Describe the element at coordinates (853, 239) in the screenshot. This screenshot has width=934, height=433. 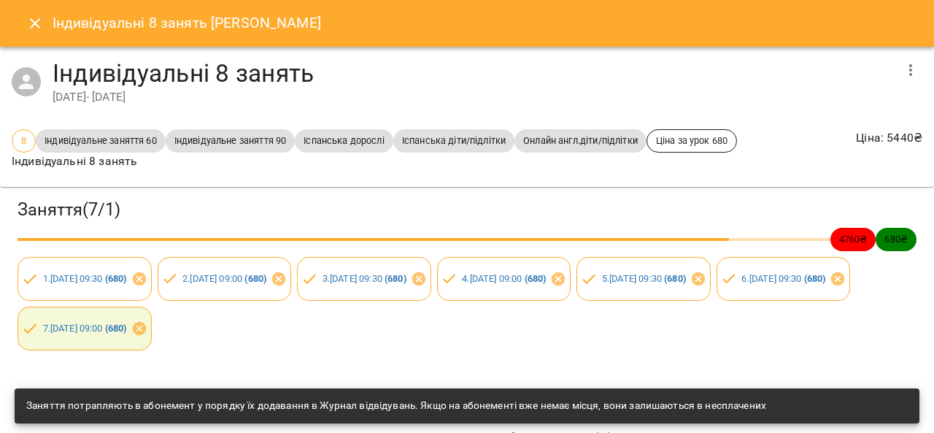
I see `span: 4760 ₴` at that location.